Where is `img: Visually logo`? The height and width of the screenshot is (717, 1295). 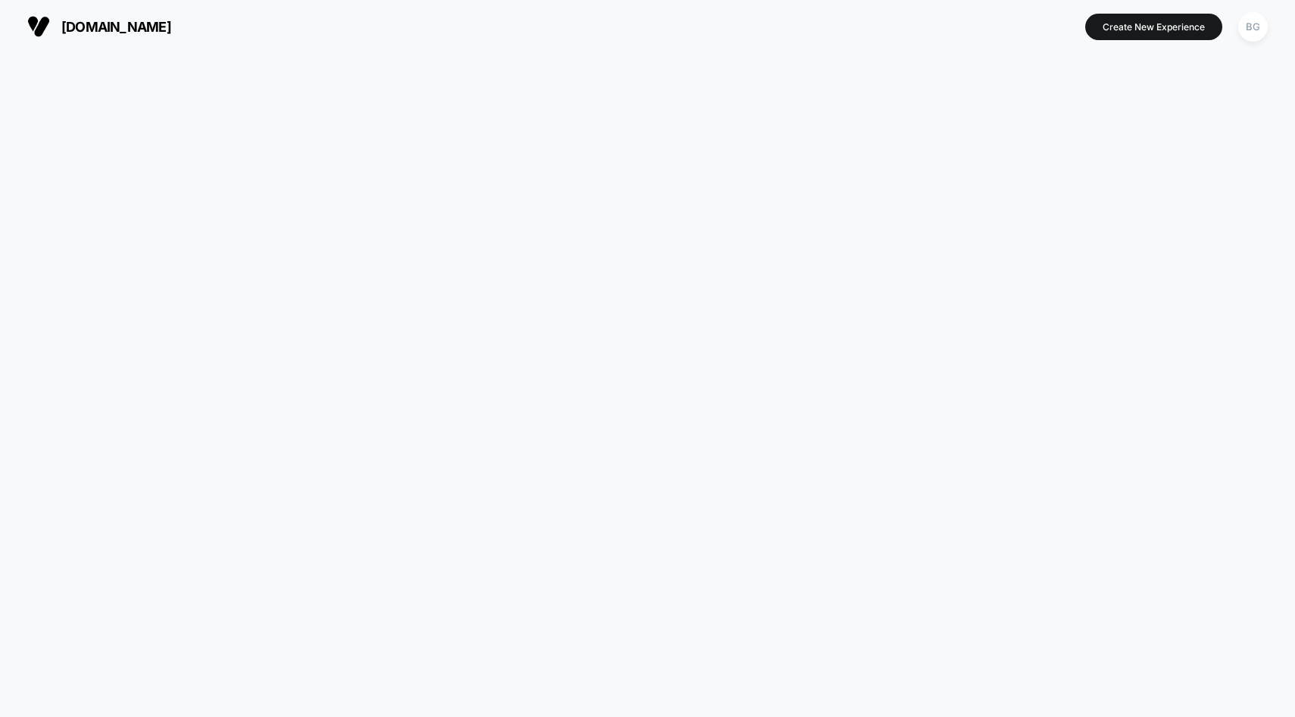 img: Visually logo is located at coordinates (39, 27).